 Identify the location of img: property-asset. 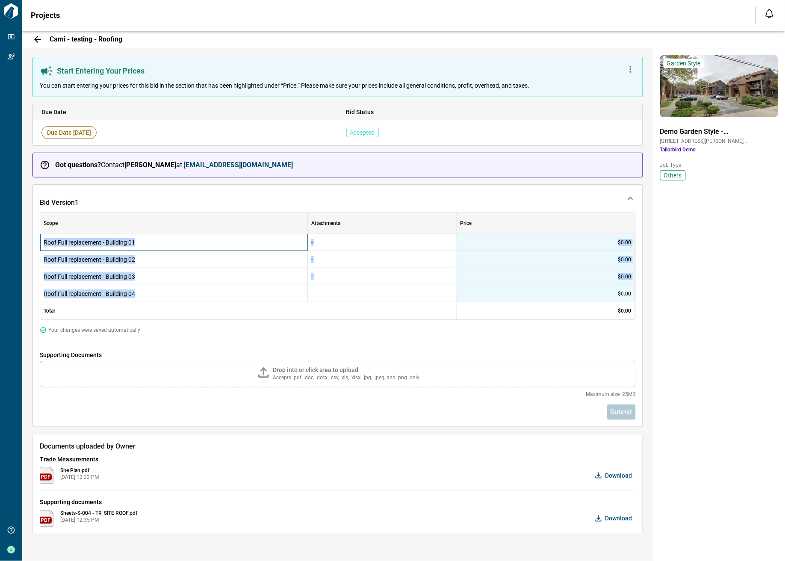
(719, 86).